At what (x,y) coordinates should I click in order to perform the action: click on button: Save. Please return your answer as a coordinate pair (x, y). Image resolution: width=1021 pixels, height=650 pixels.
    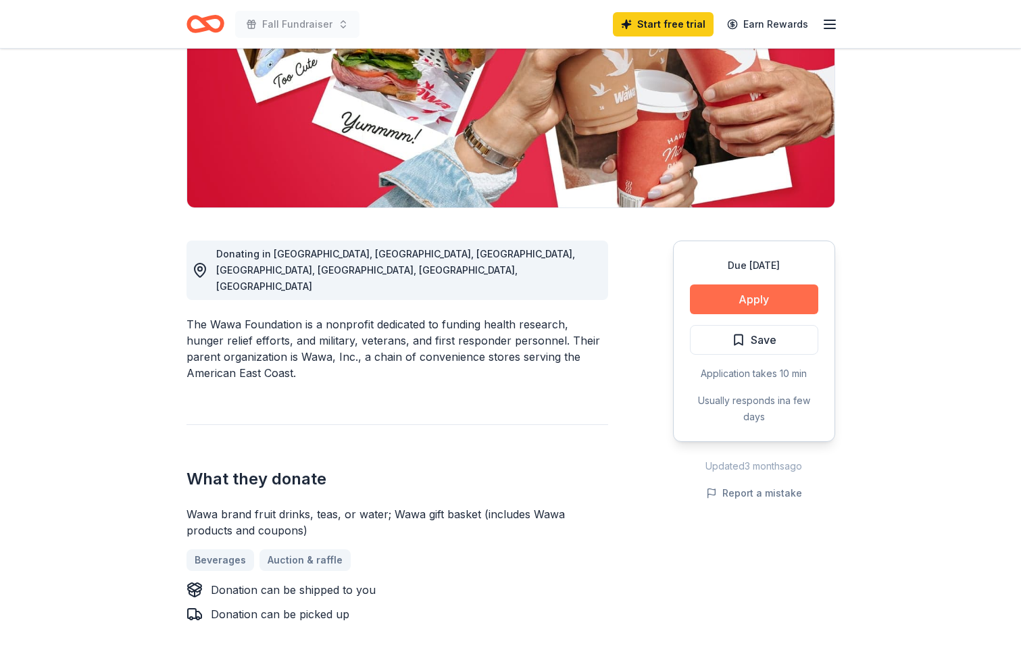
    Looking at the image, I should click on (754, 340).